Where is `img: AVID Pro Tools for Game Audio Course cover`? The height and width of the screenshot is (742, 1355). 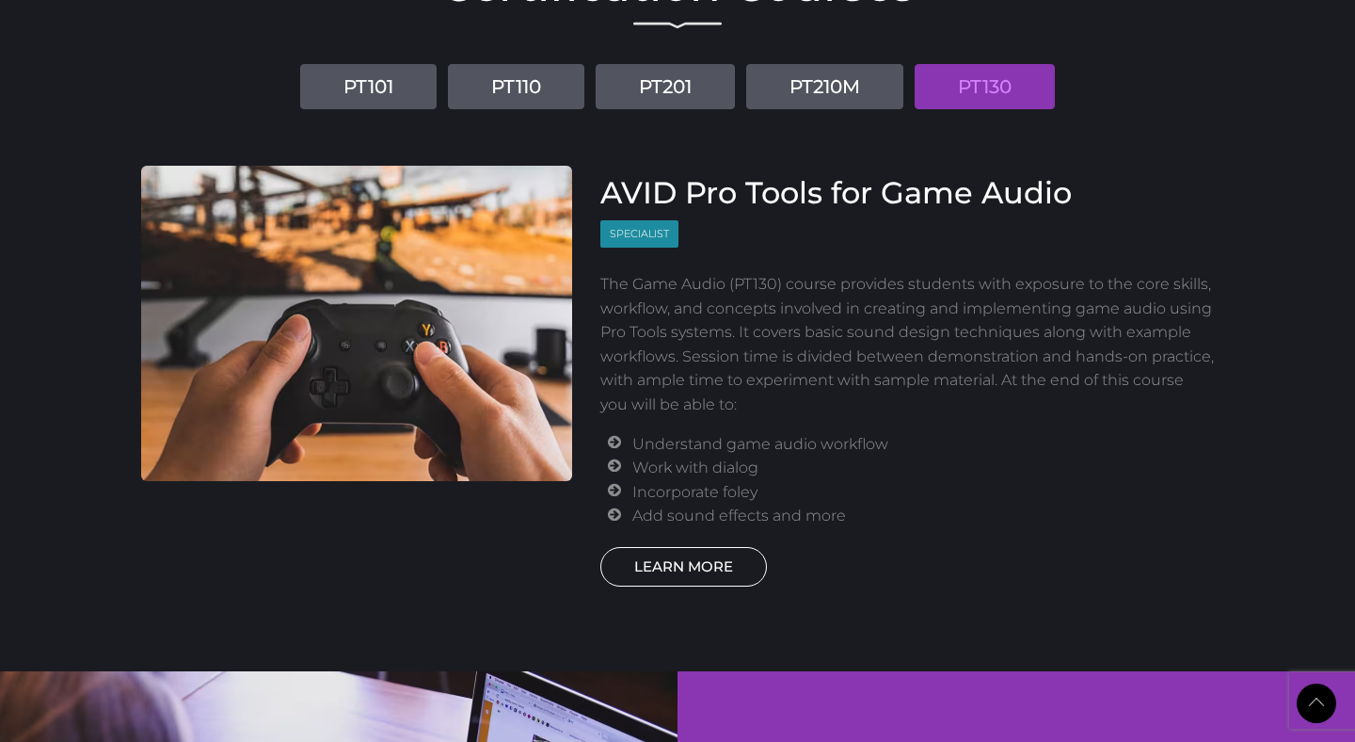
img: AVID Pro Tools for Game Audio Course cover is located at coordinates (357, 323).